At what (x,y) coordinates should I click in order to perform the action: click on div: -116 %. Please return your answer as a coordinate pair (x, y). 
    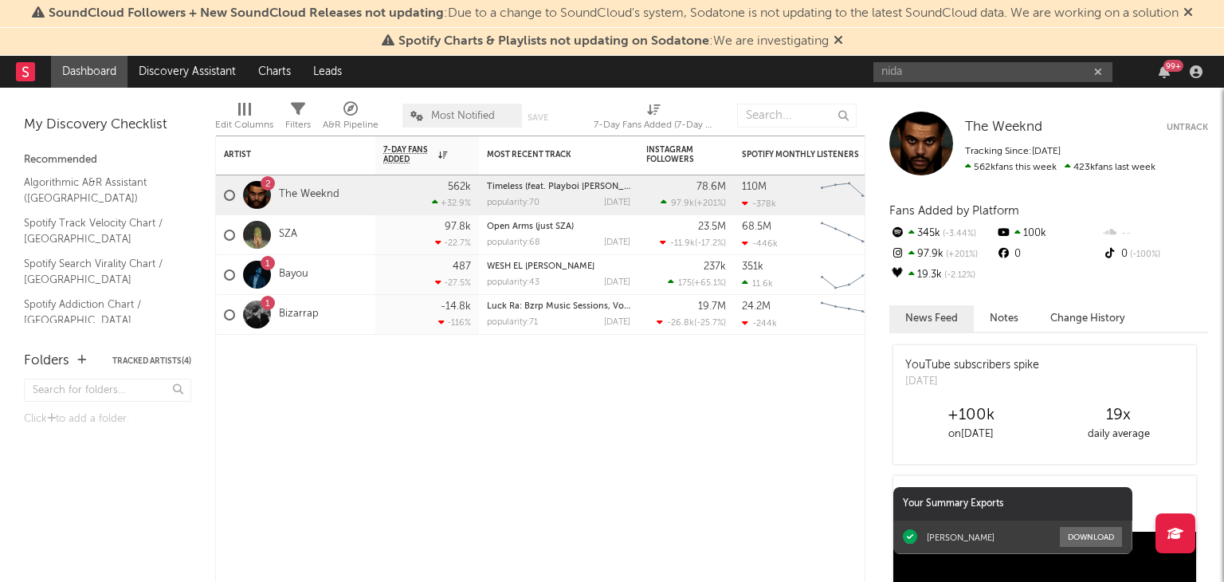
    Looking at the image, I should click on (454, 322).